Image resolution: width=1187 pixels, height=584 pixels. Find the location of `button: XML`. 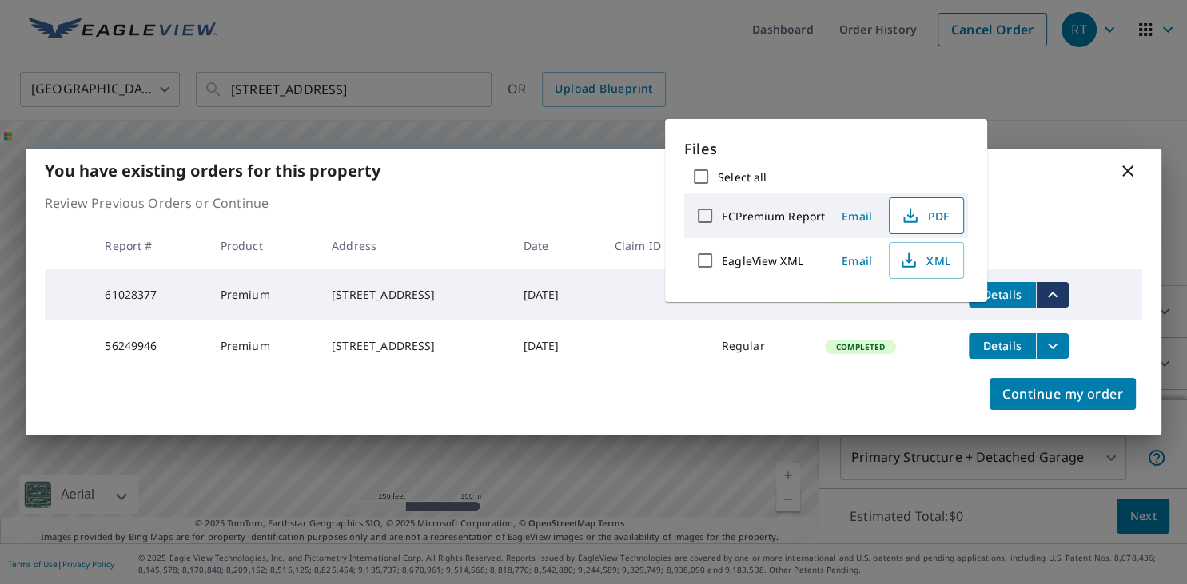

button: XML is located at coordinates (926, 261).